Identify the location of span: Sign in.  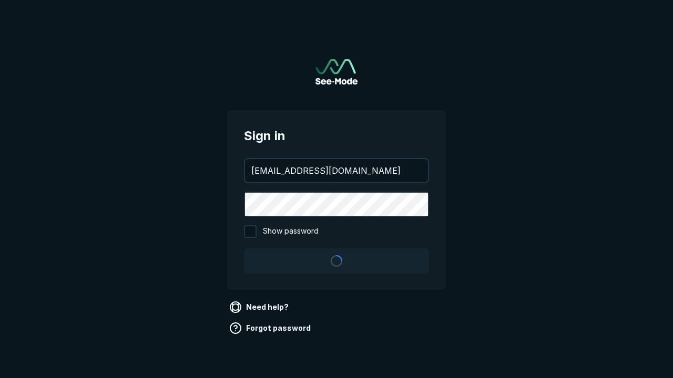
(336, 136).